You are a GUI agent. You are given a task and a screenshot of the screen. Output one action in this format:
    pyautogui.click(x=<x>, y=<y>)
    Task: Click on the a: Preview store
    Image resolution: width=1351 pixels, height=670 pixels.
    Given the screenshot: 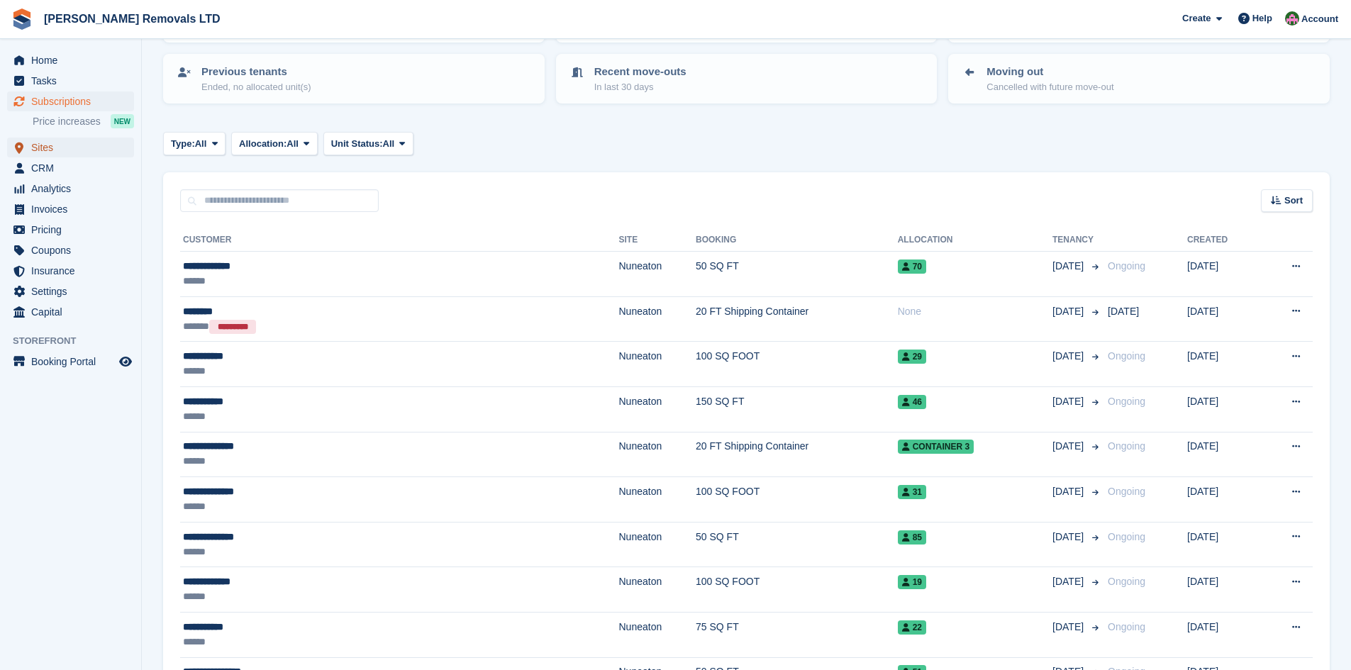 What is the action you would take?
    pyautogui.click(x=126, y=362)
    